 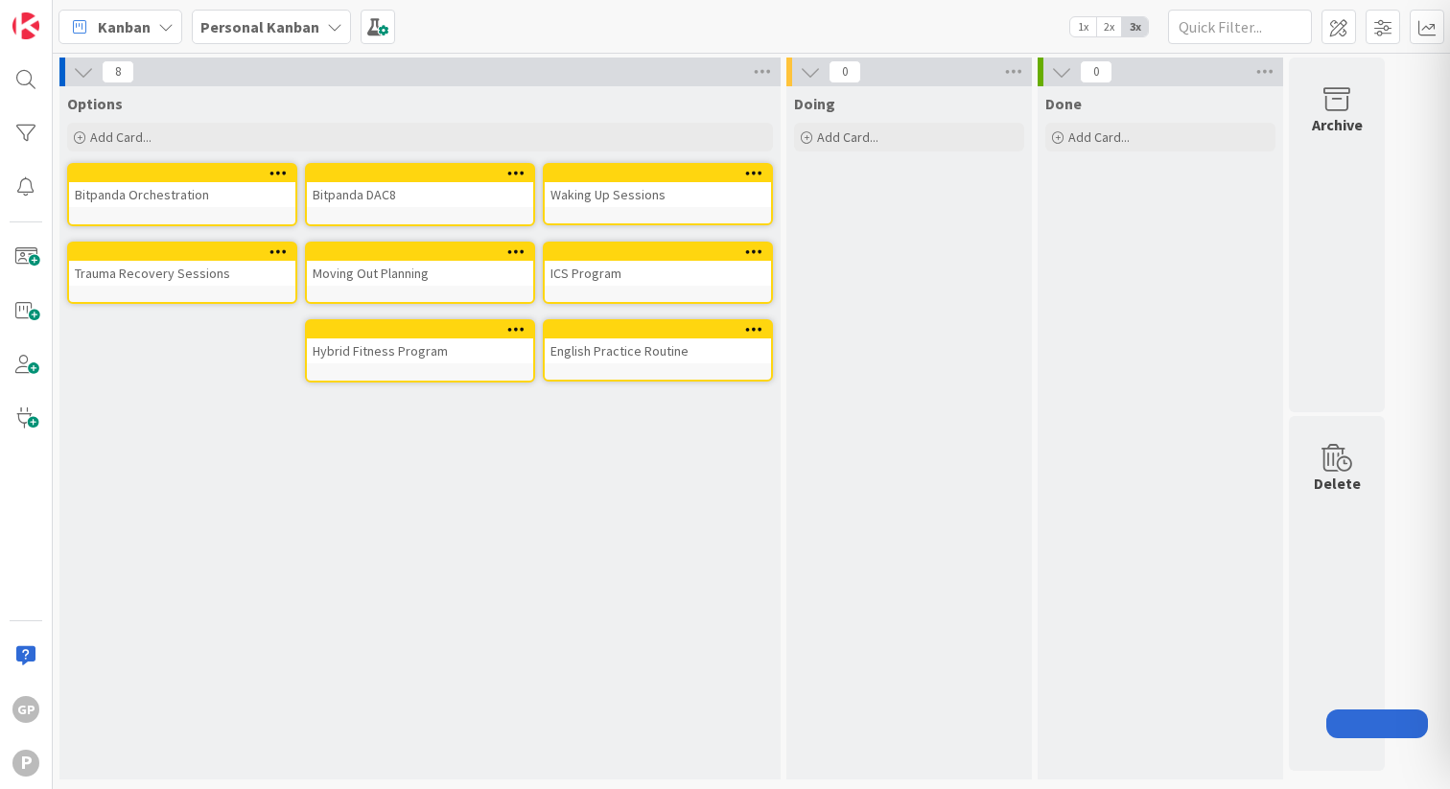 What do you see at coordinates (1064, 104) in the screenshot?
I see `span: Done` at bounding box center [1064, 104].